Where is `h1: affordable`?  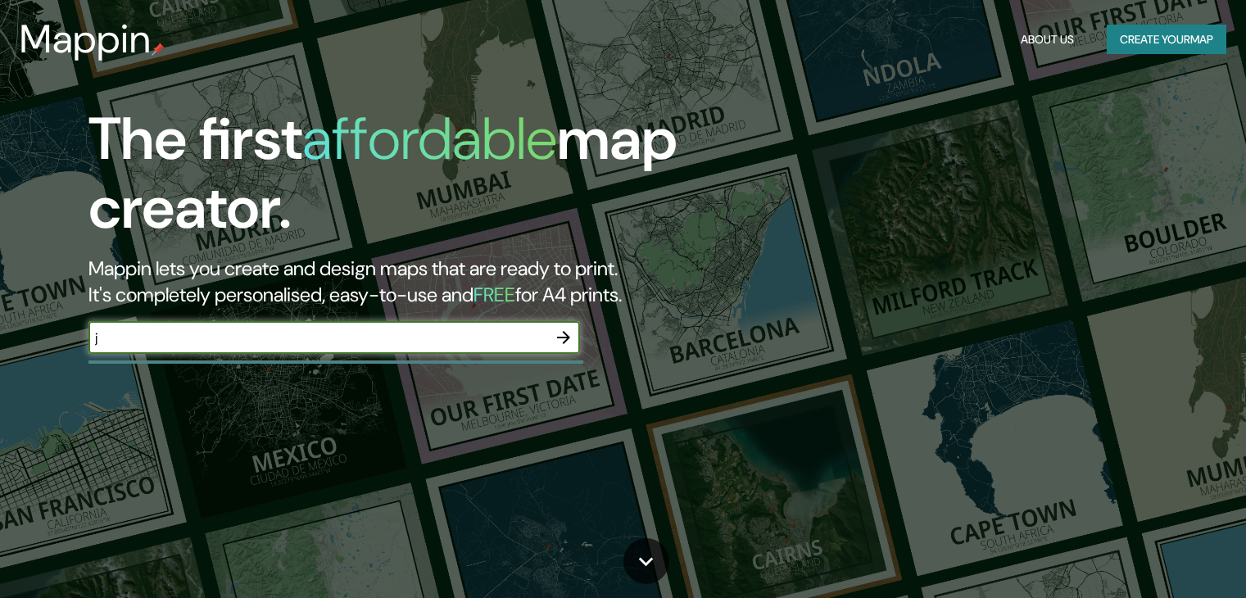
h1: affordable is located at coordinates (429, 138).